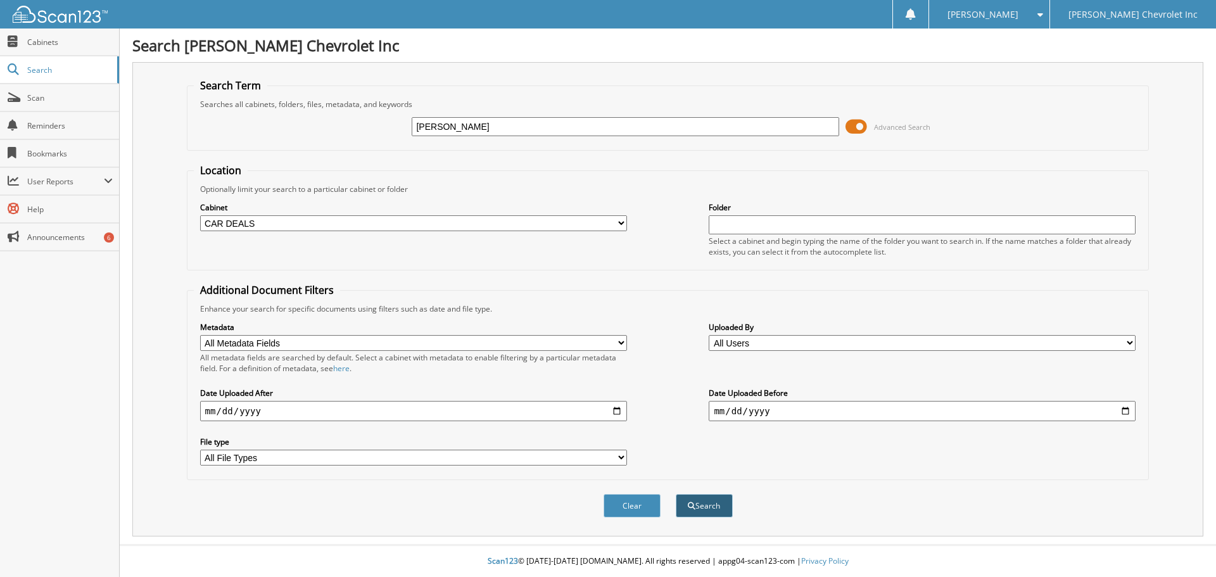  I want to click on button: Clear, so click(632, 505).